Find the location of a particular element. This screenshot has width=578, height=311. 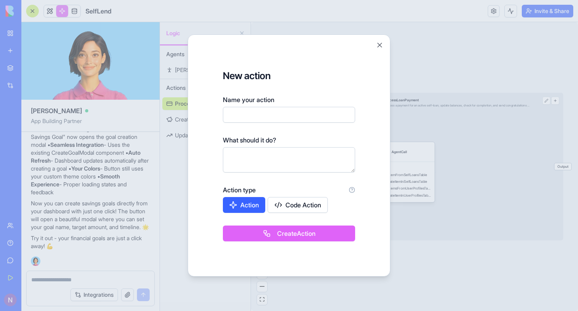

button: Action is located at coordinates (244, 205).